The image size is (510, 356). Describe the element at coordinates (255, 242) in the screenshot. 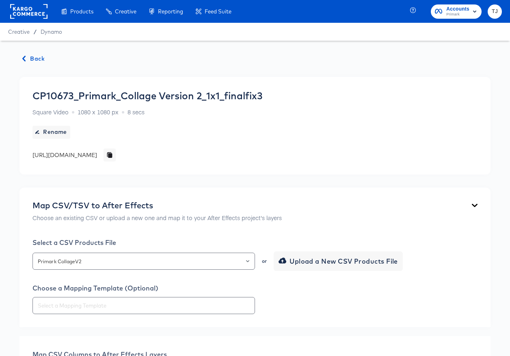

I see `div: Select a CSV Products File` at that location.